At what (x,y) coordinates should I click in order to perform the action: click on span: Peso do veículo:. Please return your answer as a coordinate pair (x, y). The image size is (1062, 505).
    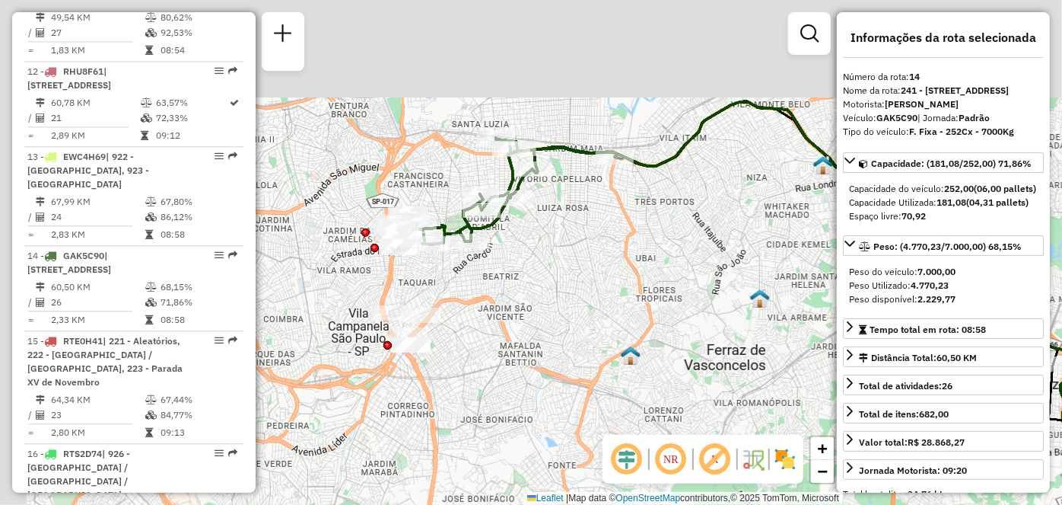
    Looking at the image, I should click on (903, 271).